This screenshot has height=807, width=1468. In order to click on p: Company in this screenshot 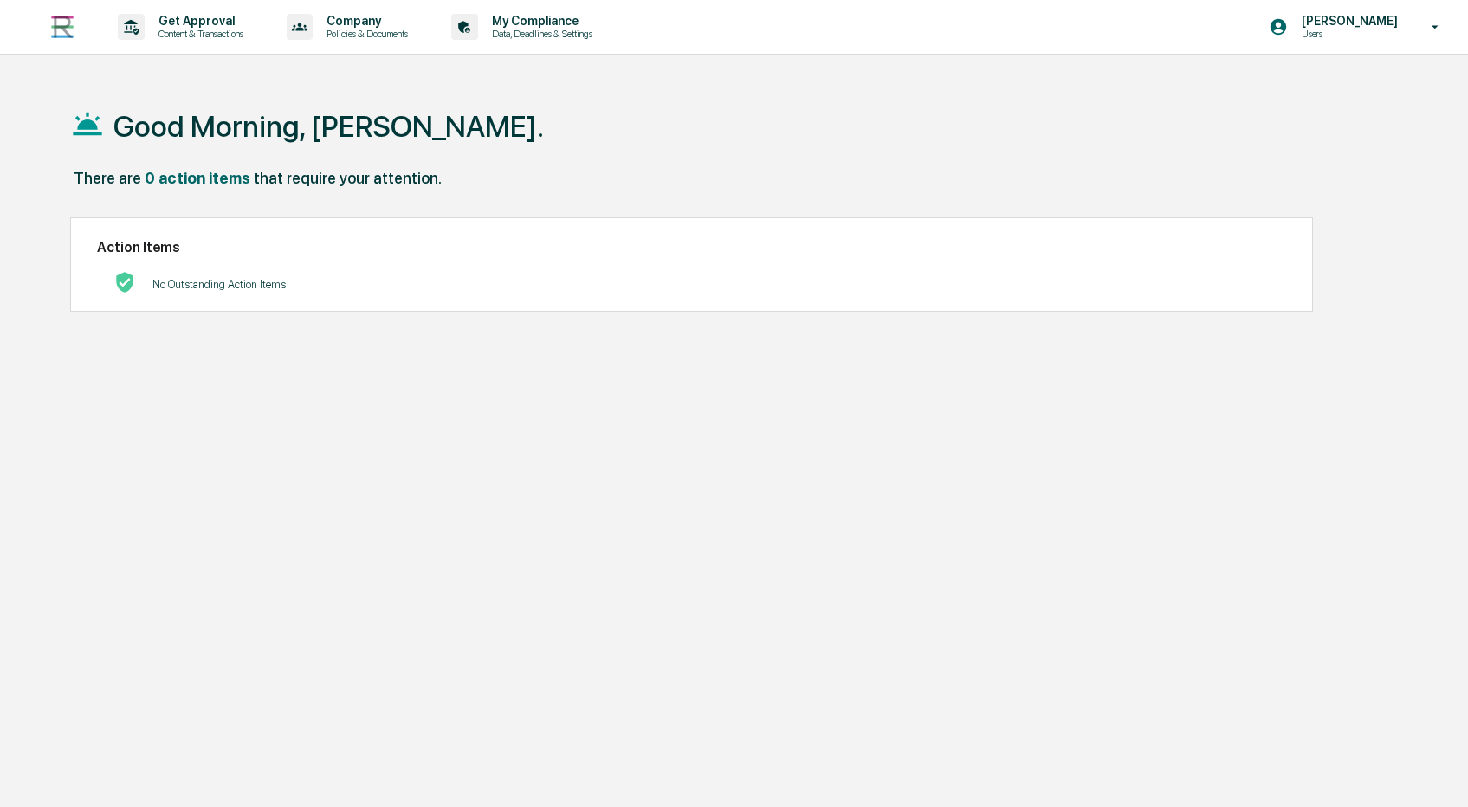, I will do `click(365, 21)`.